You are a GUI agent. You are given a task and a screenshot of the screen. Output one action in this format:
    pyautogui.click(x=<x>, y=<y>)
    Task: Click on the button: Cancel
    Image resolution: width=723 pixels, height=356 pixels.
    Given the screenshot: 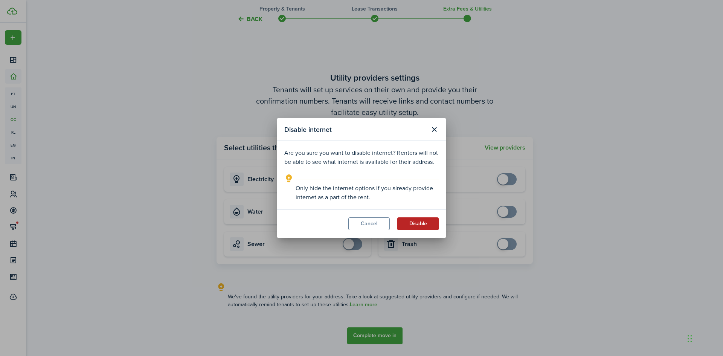 What is the action you would take?
    pyautogui.click(x=369, y=224)
    